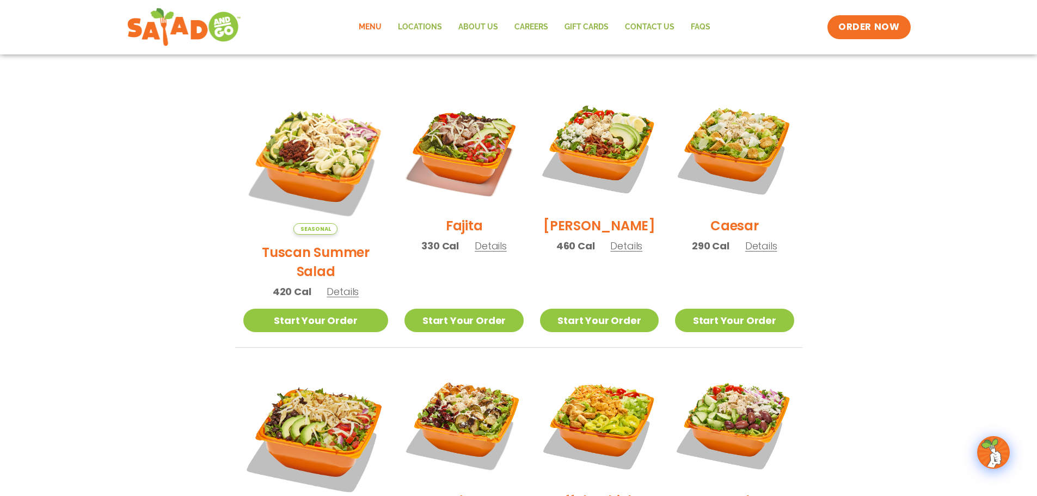 The image size is (1037, 496). I want to click on span: 290 Cal, so click(711, 246).